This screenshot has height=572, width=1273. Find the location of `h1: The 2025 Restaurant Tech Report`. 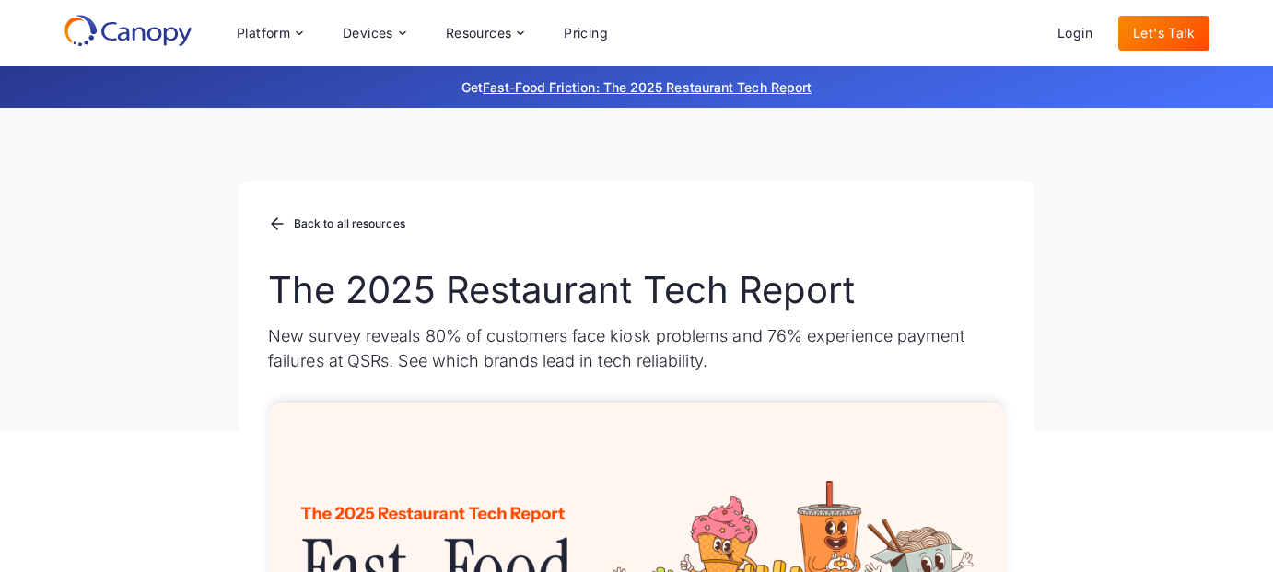

h1: The 2025 Restaurant Tech Report is located at coordinates (636, 290).